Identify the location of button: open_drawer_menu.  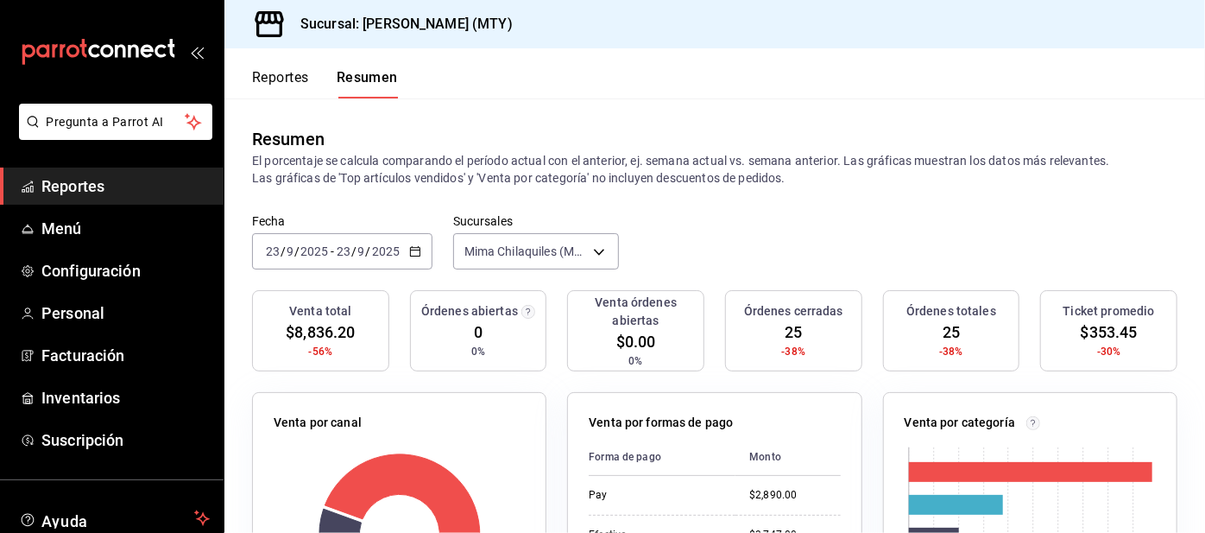
(197, 52).